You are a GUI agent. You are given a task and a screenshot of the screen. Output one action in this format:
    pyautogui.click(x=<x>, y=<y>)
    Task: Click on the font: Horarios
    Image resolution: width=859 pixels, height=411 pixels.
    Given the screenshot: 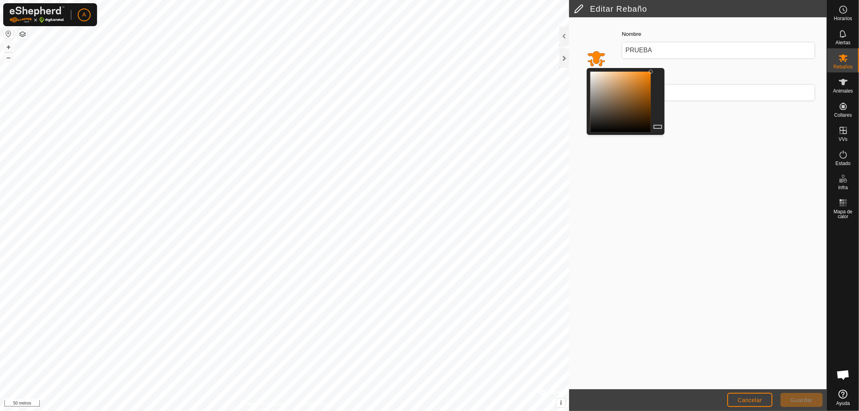 What is the action you would take?
    pyautogui.click(x=843, y=19)
    